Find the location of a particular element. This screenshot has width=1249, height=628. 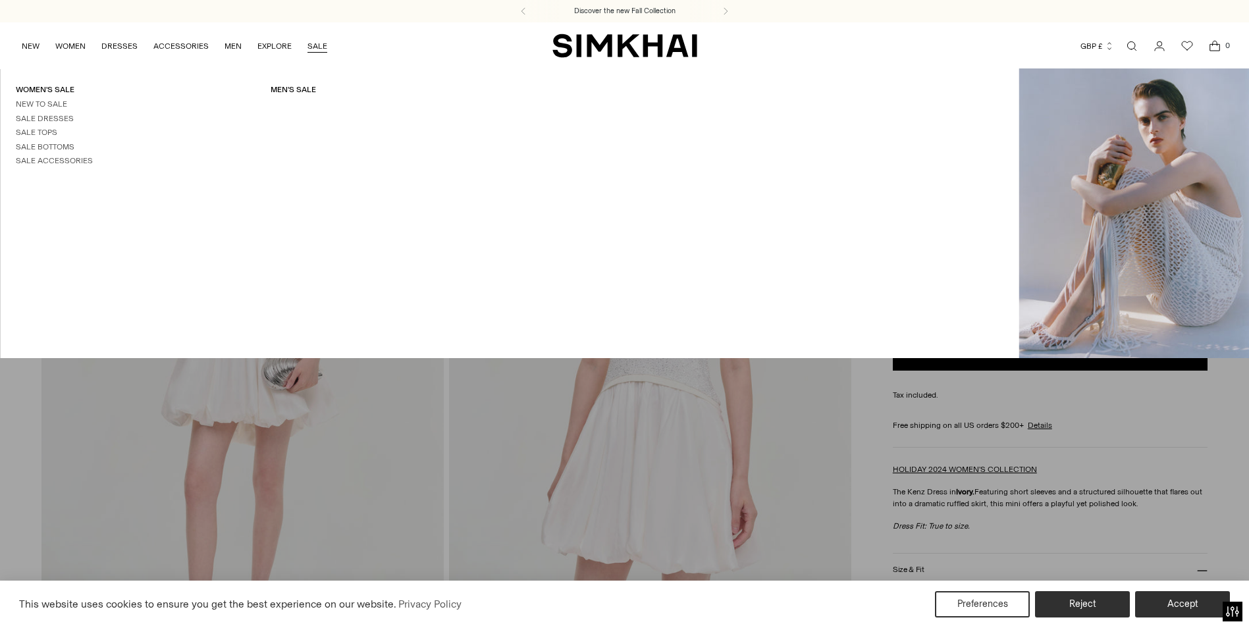

a: DRESSES is located at coordinates (119, 46).